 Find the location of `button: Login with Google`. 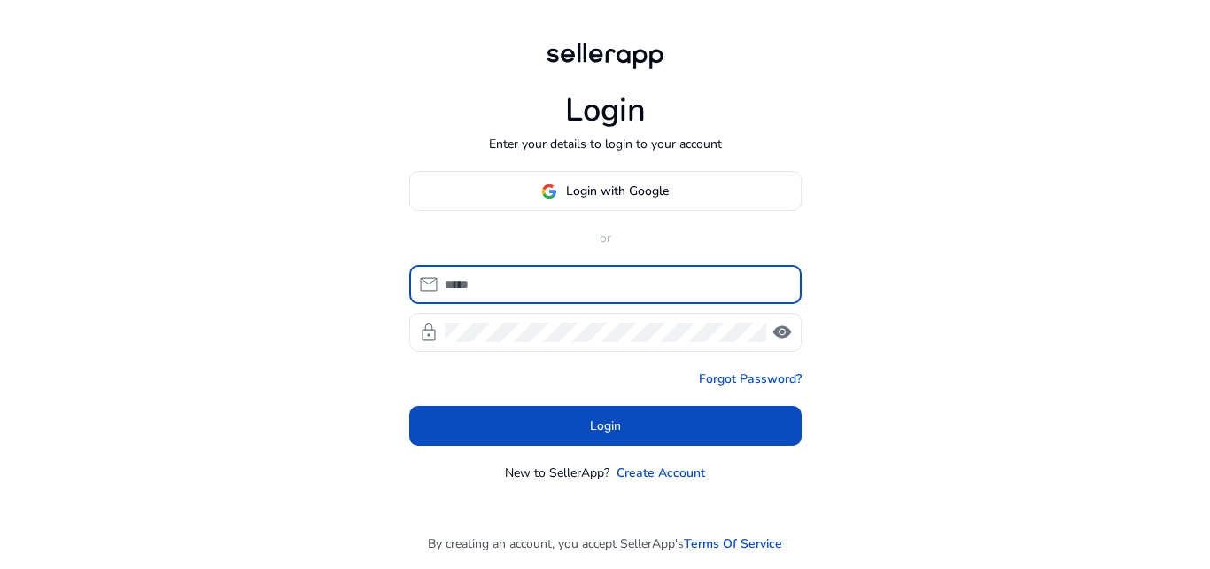

button: Login with Google is located at coordinates (605, 190).